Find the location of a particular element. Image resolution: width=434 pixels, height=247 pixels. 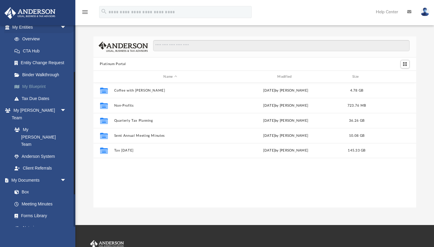

img: Anderson Advisors Platinum Portal is located at coordinates (30, 13).